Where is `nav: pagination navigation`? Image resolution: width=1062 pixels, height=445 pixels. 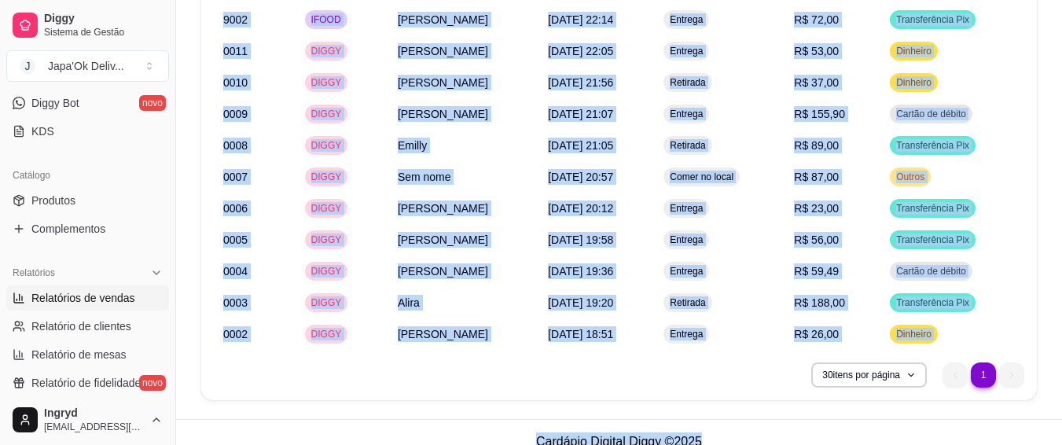
nav: pagination navigation is located at coordinates (983, 375).